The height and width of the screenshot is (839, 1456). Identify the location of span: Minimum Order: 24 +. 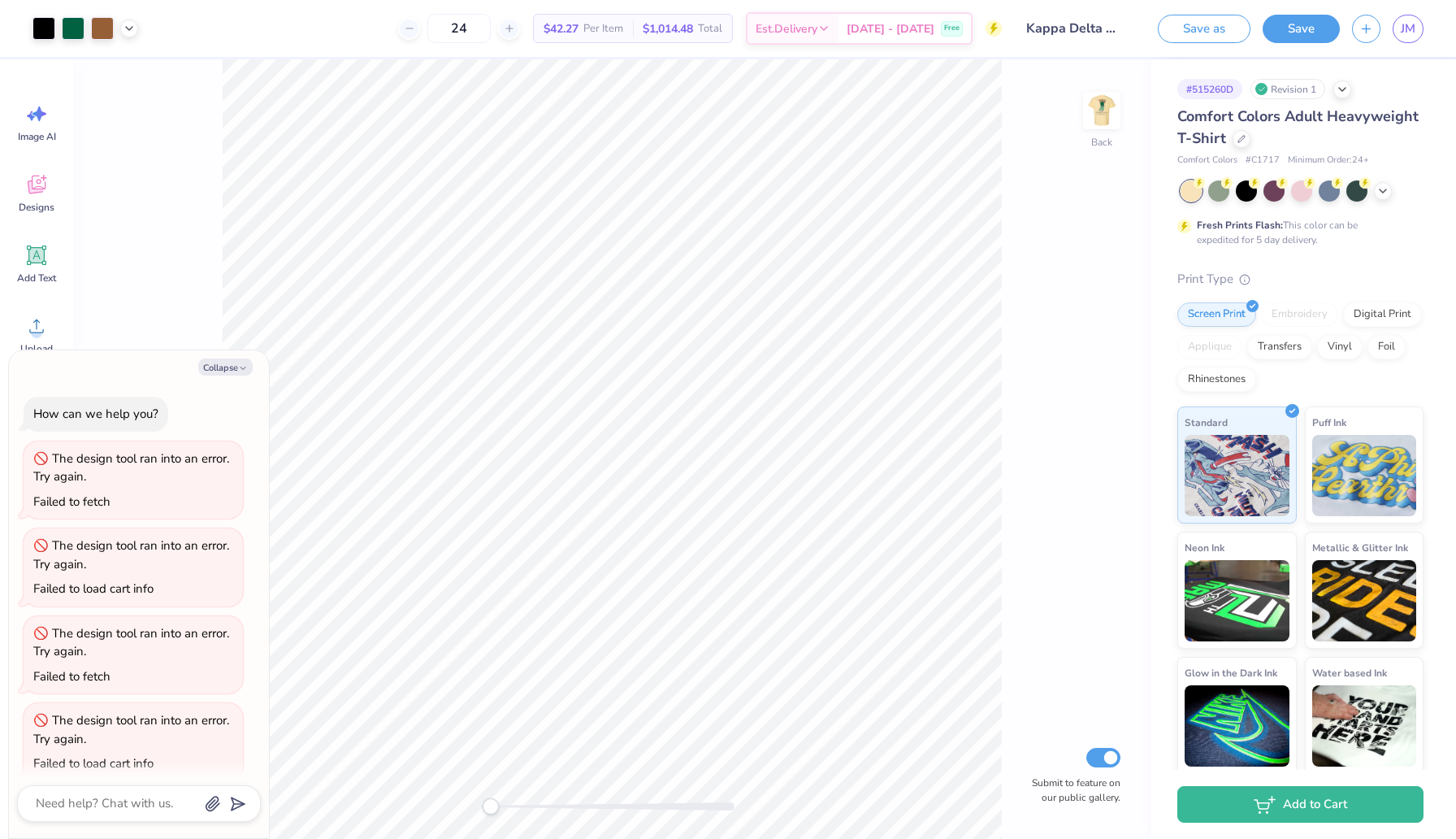
(1328, 160).